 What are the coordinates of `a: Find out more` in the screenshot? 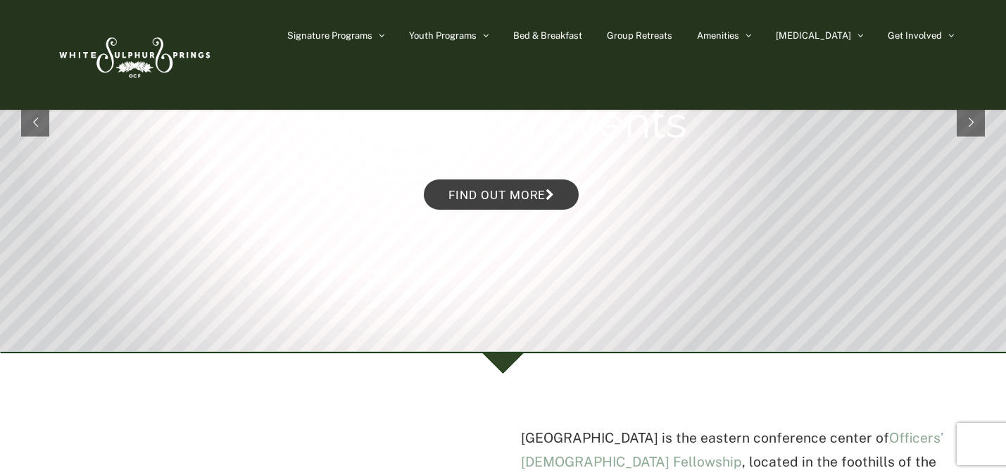 It's located at (501, 194).